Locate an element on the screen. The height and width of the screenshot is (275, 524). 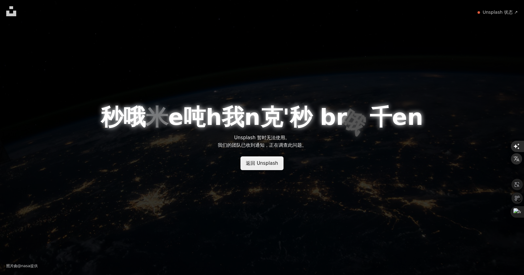
font: Unsplash 状态 is located at coordinates (497, 12).